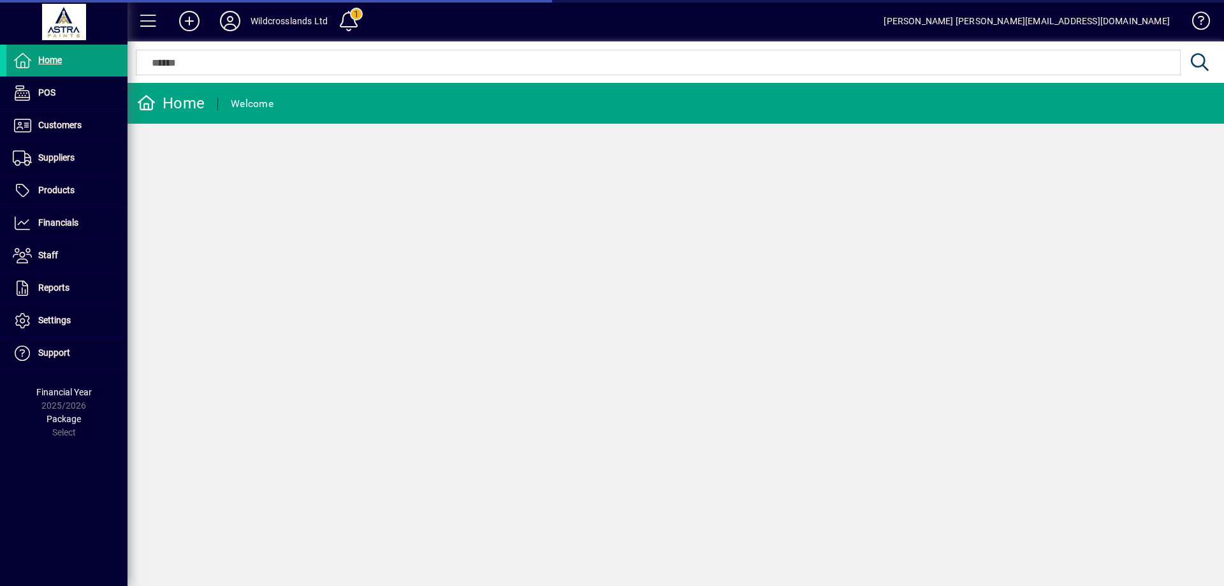  Describe the element at coordinates (1195, 23) in the screenshot. I see `a: Knowledge Base` at that location.